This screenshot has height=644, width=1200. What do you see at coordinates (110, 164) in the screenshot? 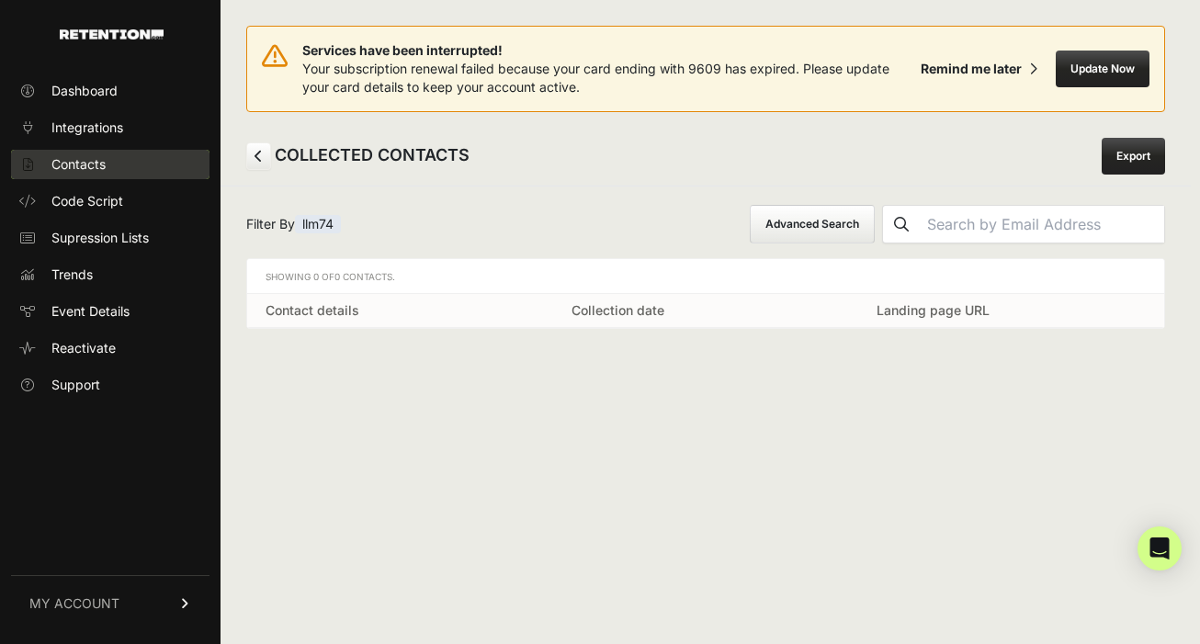
I see `a: Contacts` at bounding box center [110, 164].